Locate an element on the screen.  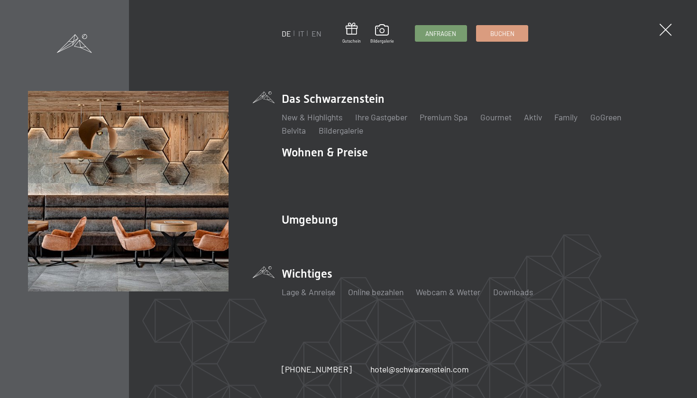
img: Wellnesshotels - Bar - Spieltische - Kinderunterhaltung is located at coordinates (128, 191).